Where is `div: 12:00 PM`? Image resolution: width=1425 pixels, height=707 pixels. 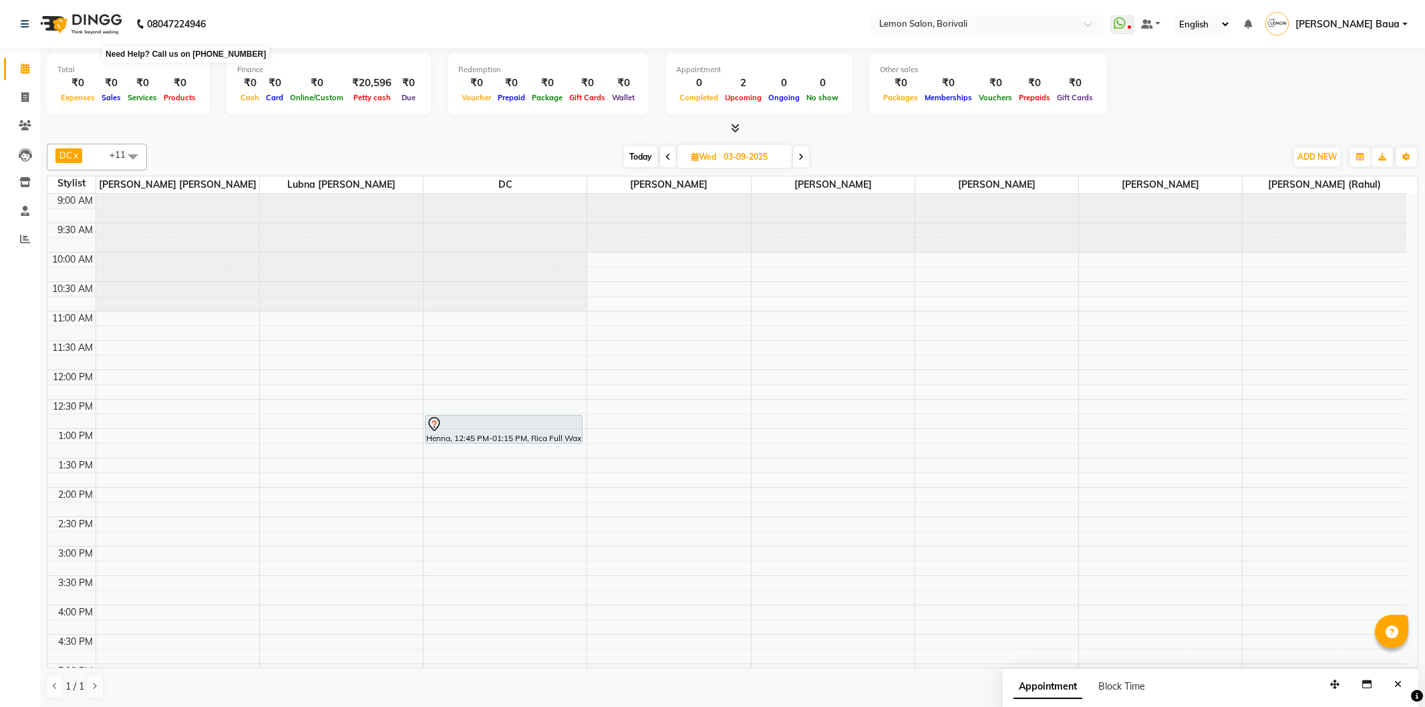 div: 12:00 PM is located at coordinates (73, 377).